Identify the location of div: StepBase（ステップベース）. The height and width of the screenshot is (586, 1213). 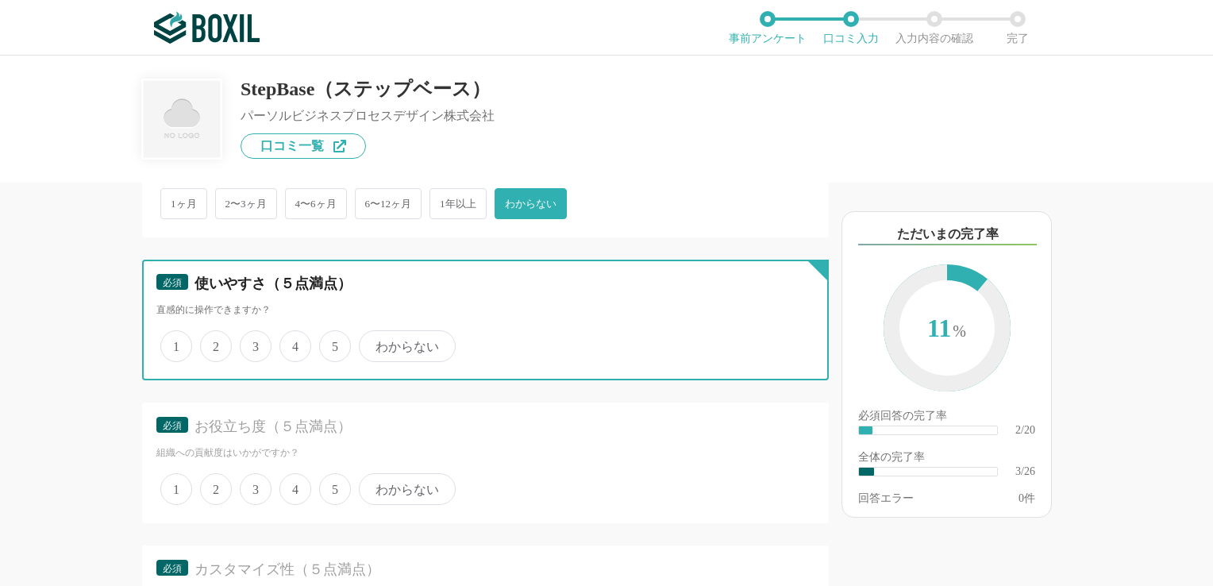
(368, 89).